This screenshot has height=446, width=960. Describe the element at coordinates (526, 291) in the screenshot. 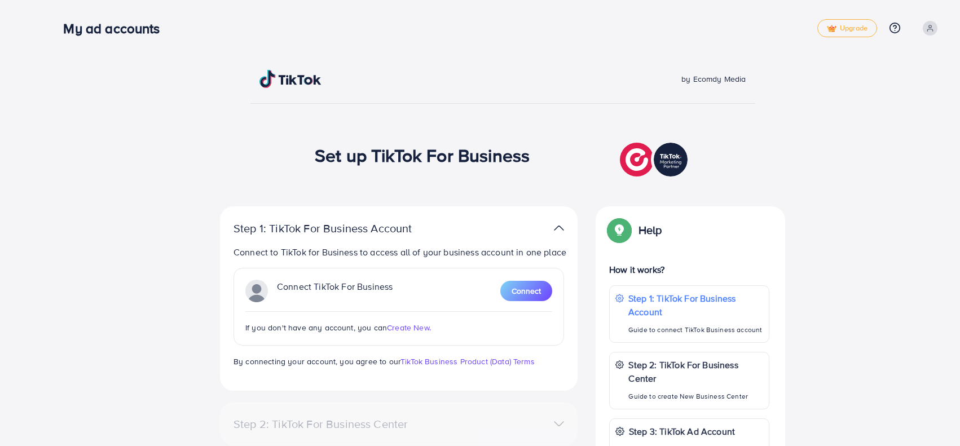

I see `button: Connect` at that location.